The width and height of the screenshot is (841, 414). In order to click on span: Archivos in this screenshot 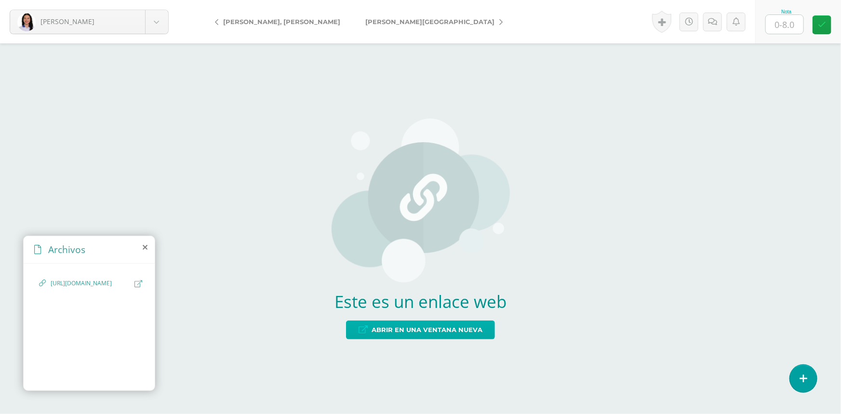, I will do `click(67, 249)`.